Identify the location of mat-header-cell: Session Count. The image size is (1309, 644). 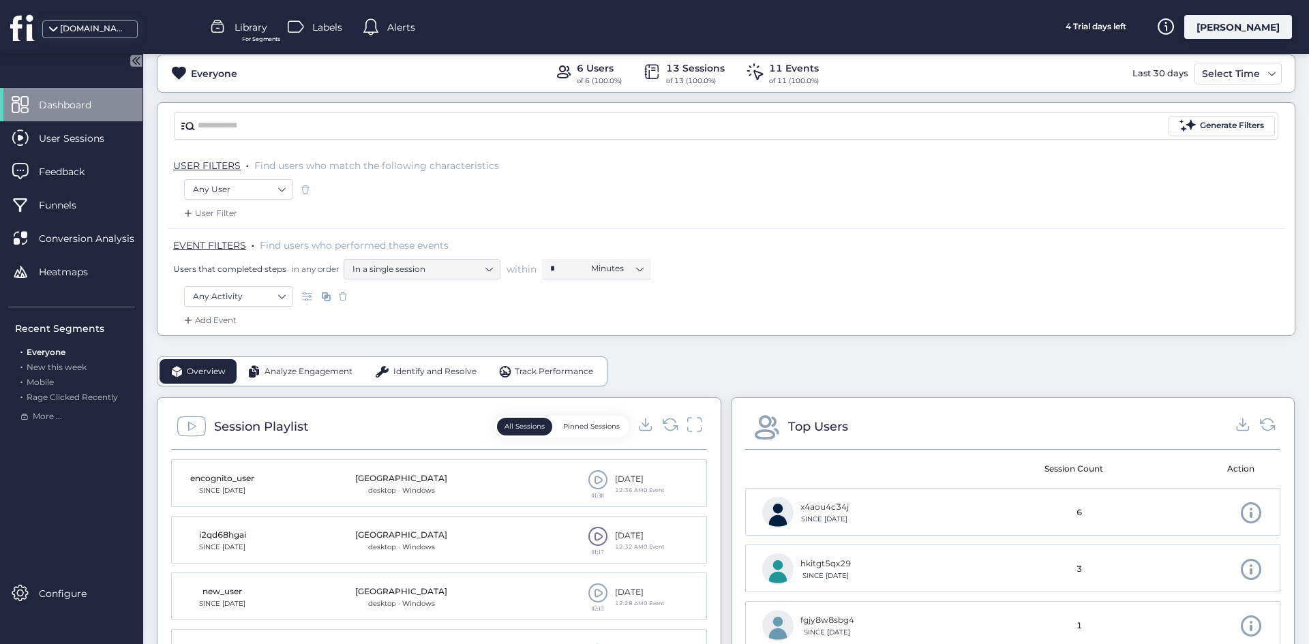
(1073, 469).